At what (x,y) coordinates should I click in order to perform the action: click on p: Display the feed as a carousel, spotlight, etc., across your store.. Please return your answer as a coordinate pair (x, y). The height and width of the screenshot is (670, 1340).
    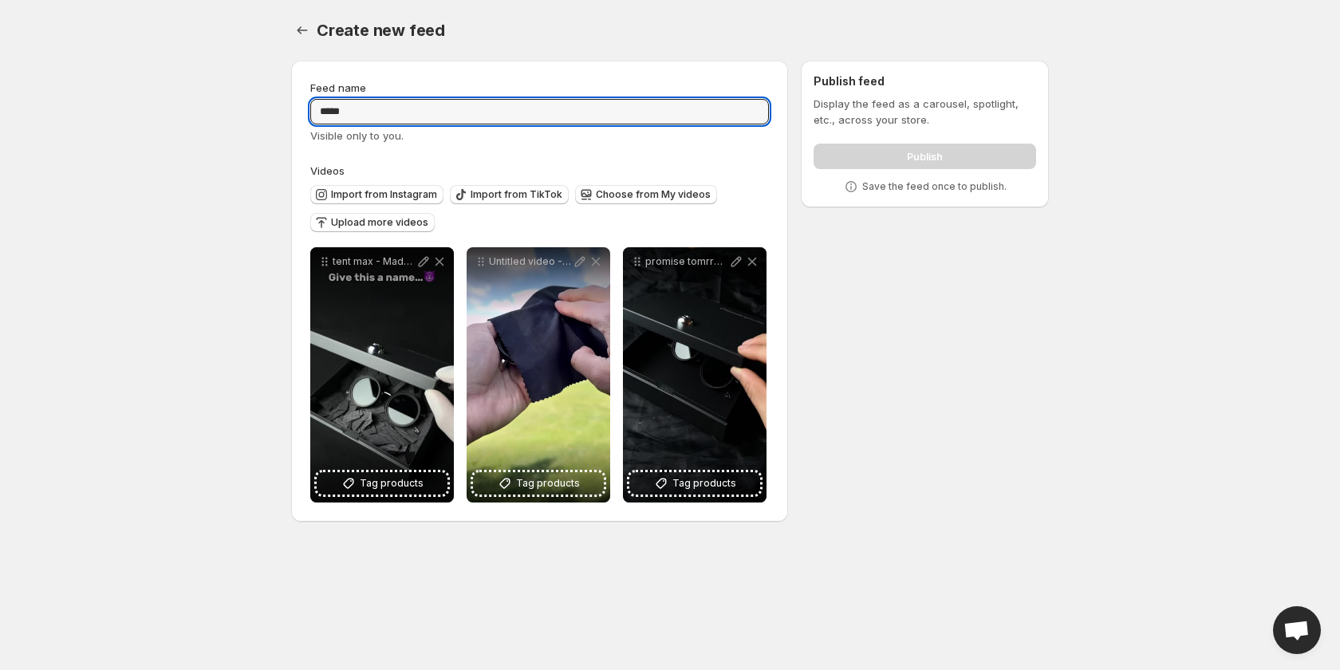
    Looking at the image, I should click on (925, 112).